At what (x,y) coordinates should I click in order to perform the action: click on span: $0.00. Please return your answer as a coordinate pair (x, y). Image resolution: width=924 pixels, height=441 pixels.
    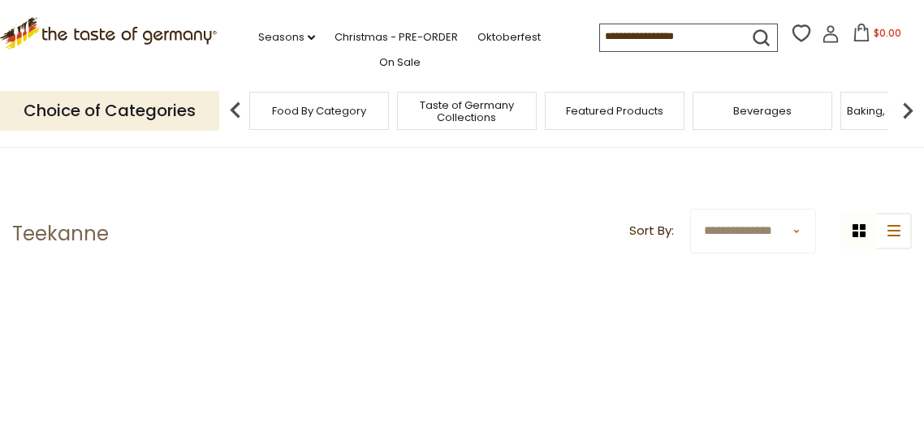
    Looking at the image, I should click on (887, 32).